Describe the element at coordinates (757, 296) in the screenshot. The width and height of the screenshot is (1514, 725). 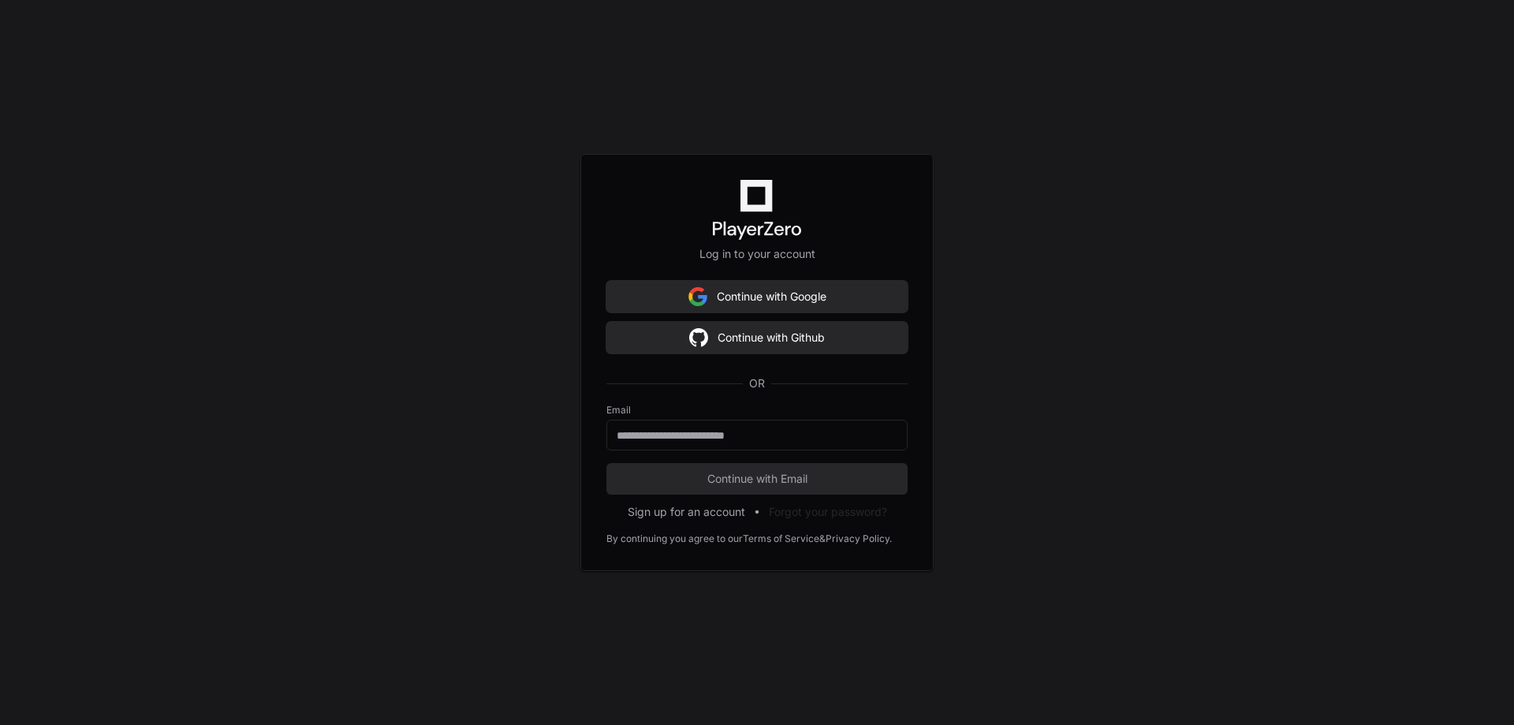
I see `button: Continue with Google` at that location.